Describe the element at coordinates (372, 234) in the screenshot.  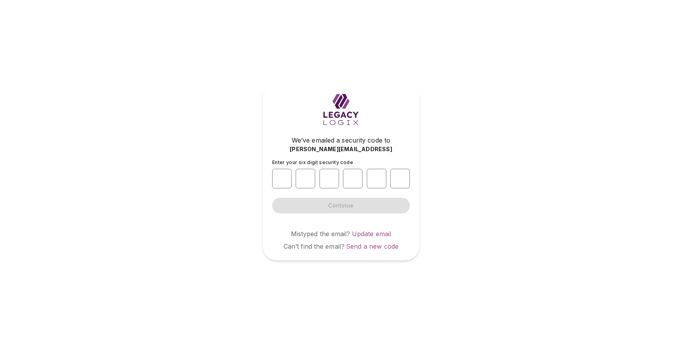
I see `span: Update email` at that location.